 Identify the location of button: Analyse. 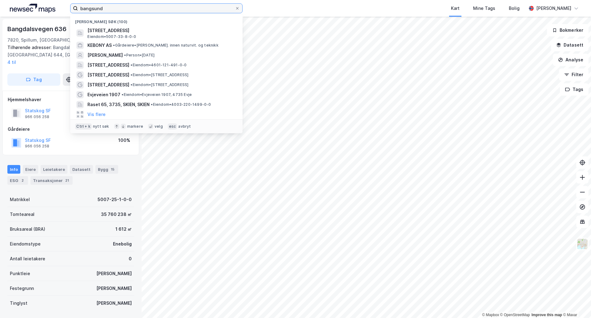
(571, 60).